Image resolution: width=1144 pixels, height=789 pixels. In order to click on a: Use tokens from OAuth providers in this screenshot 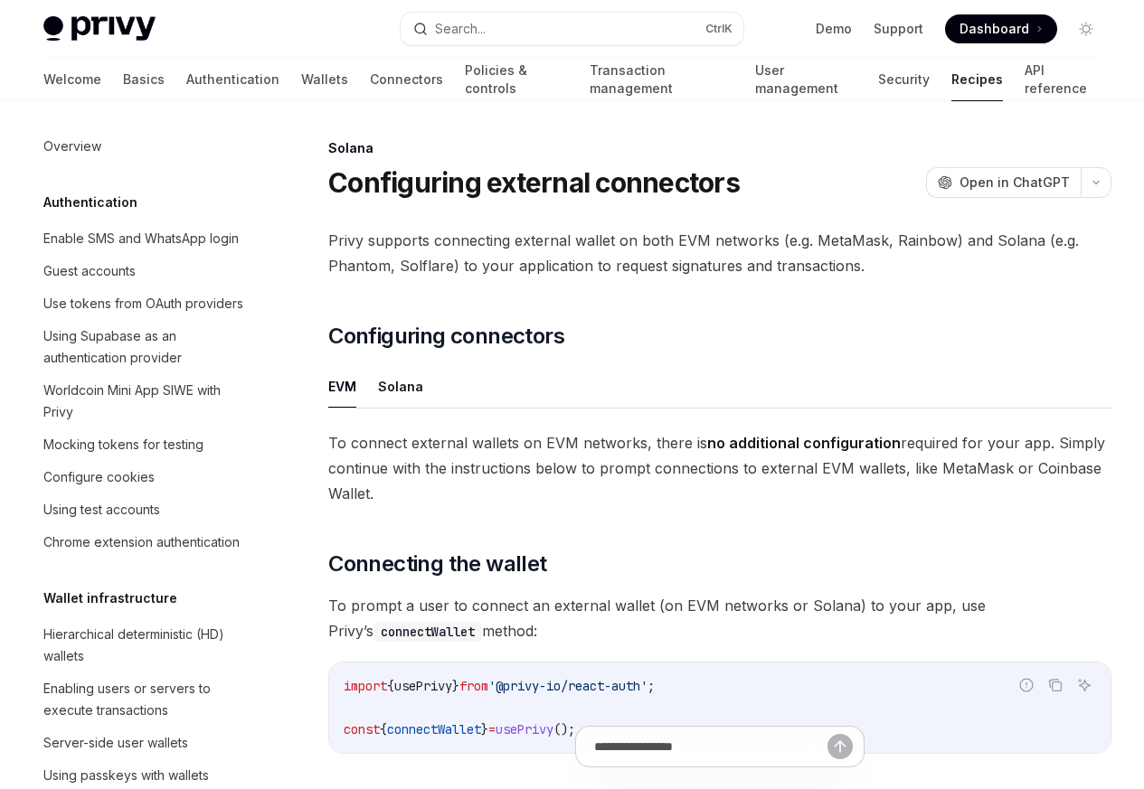, I will do `click(145, 304)`.